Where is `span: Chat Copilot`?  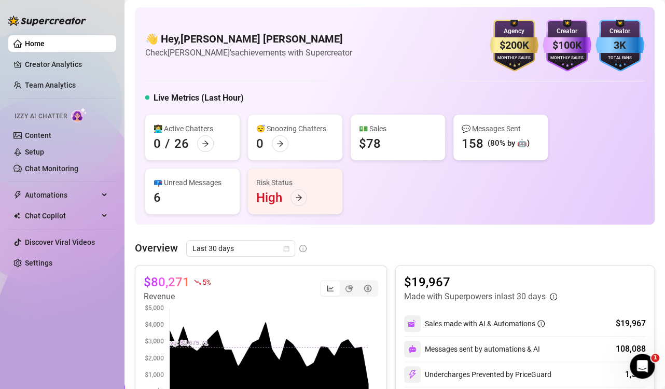 span: Chat Copilot is located at coordinates (62, 216).